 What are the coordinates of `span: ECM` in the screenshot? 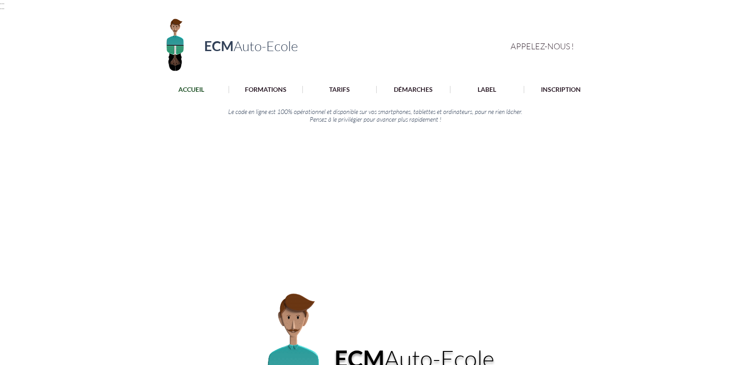 It's located at (219, 46).